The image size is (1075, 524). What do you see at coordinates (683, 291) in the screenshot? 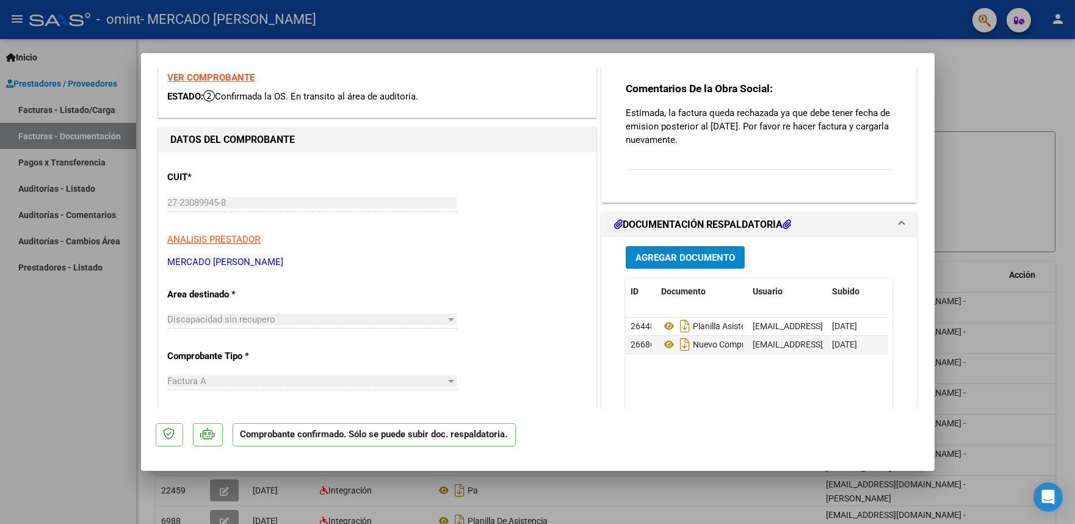
I see `span: Documento` at bounding box center [683, 291].